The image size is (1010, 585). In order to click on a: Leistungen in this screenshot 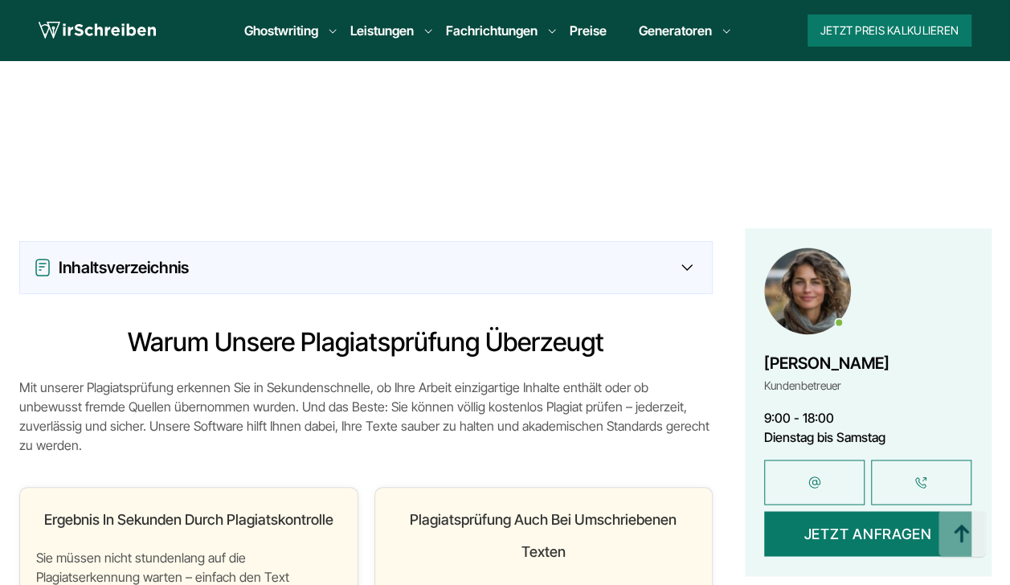, I will do `click(382, 31)`.